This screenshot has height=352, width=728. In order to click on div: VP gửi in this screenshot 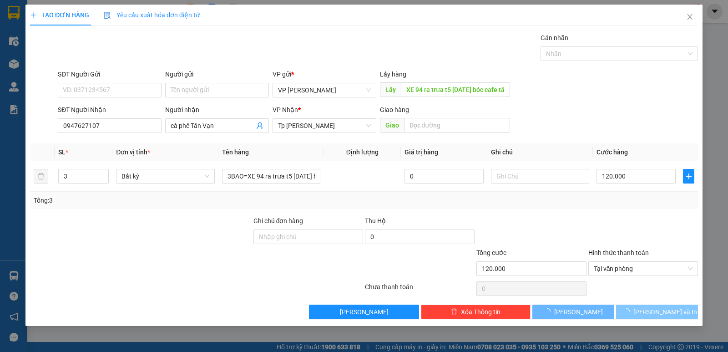, I will do `click(325, 74)`.